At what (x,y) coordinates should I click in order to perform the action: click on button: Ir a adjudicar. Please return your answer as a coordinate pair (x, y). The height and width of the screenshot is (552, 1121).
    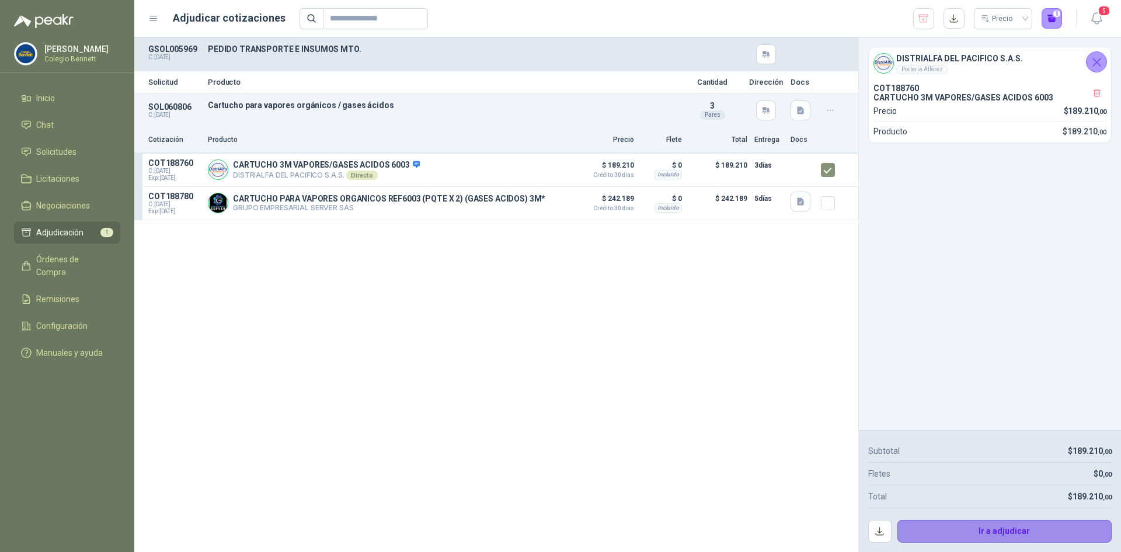
    Looking at the image, I should click on (1005, 531).